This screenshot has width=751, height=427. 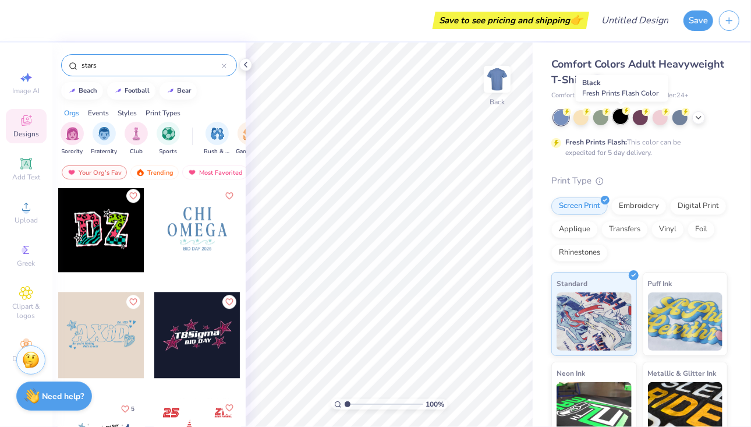 I want to click on span: Puff Ink, so click(x=660, y=283).